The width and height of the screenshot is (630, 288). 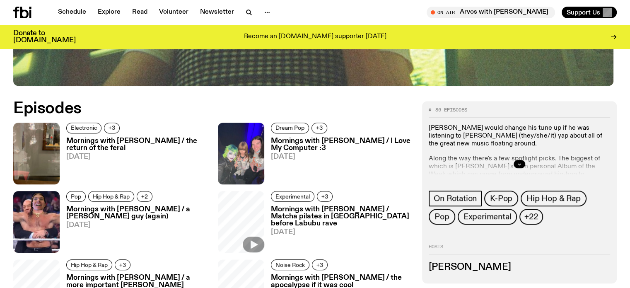 What do you see at coordinates (519, 249) in the screenshot?
I see `h2: Hosts` at bounding box center [519, 249].